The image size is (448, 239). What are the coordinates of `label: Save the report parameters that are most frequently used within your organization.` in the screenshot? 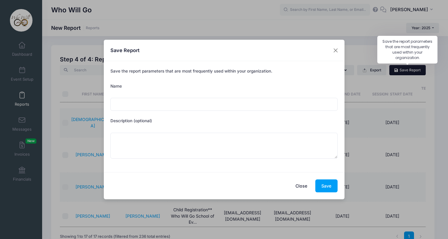 It's located at (191, 71).